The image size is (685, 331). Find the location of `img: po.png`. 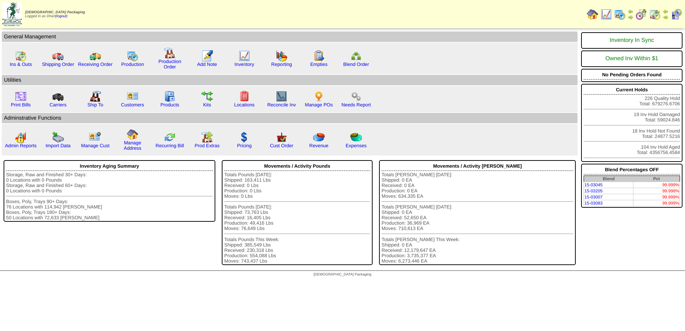

img: po.png is located at coordinates (319, 96).